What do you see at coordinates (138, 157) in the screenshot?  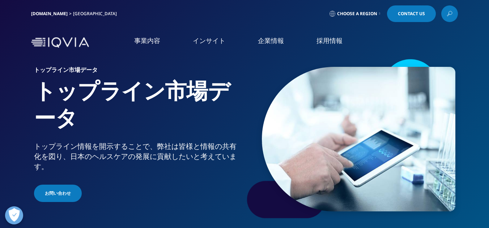 I see `div: トップライン情報を開示することで、弊社は皆様と情報の共有化を図り、日本のヘルスケアの発展に貢献したいと考えています。` at bounding box center [138, 157].